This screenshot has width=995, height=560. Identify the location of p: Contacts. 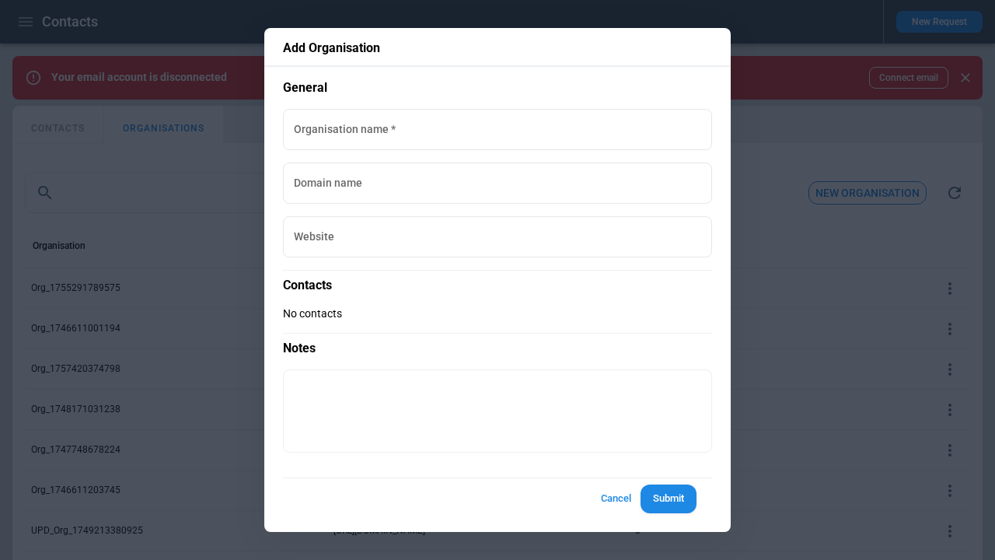
(498, 281).